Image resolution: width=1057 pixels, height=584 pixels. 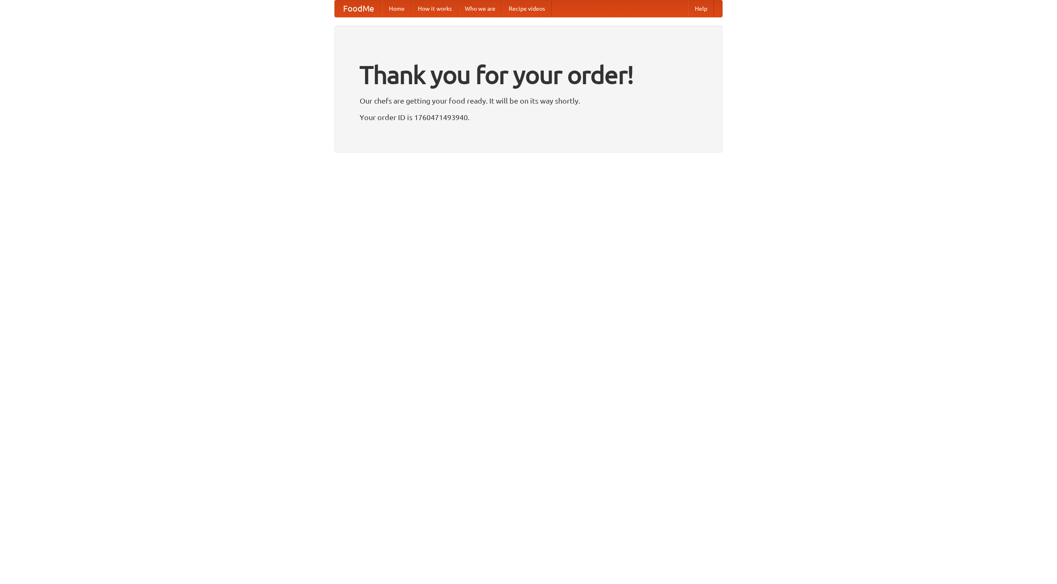 What do you see at coordinates (528, 101) in the screenshot?
I see `p: Our chefs are getting your food ready. It will be on its way shortly.` at bounding box center [528, 101].